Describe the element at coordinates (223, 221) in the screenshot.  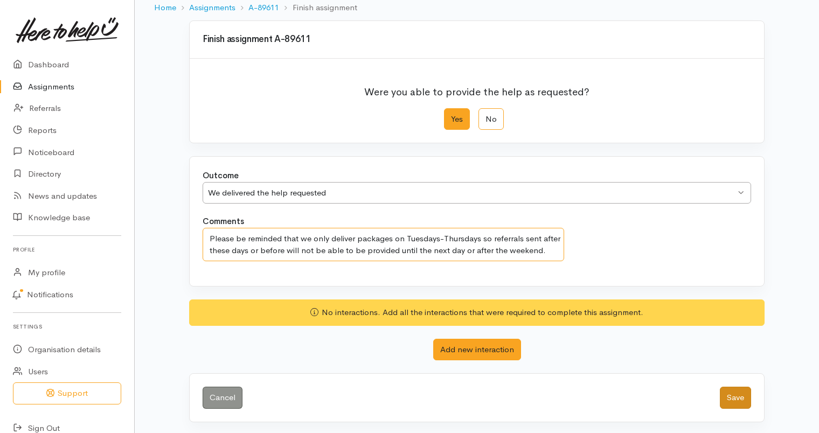
I see `label: Comments` at that location.